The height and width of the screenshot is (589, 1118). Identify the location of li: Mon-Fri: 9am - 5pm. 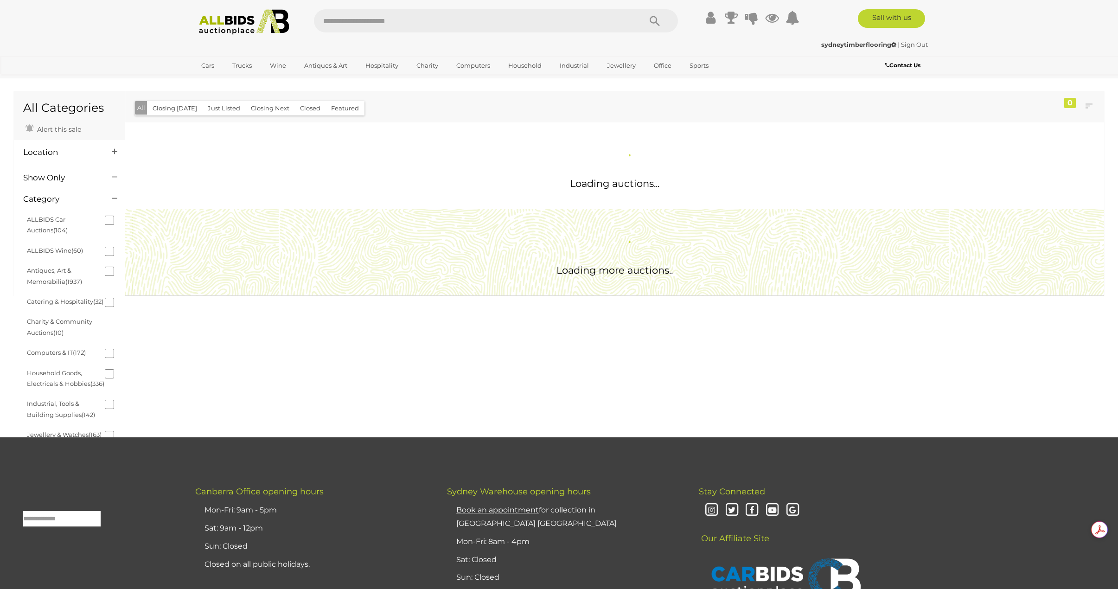
(313, 510).